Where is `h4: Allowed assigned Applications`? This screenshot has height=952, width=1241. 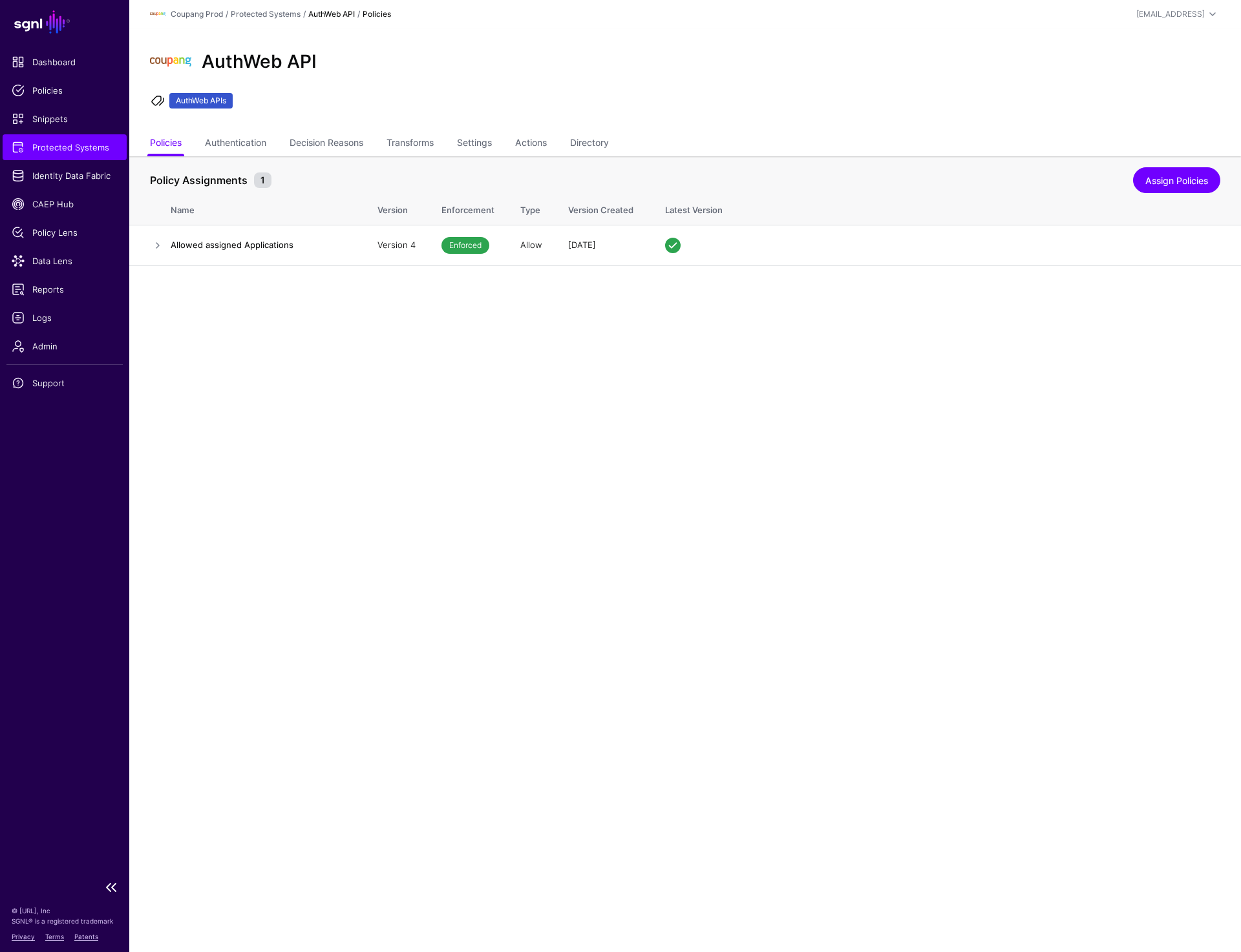
h4: Allowed assigned Applications is located at coordinates (261, 245).